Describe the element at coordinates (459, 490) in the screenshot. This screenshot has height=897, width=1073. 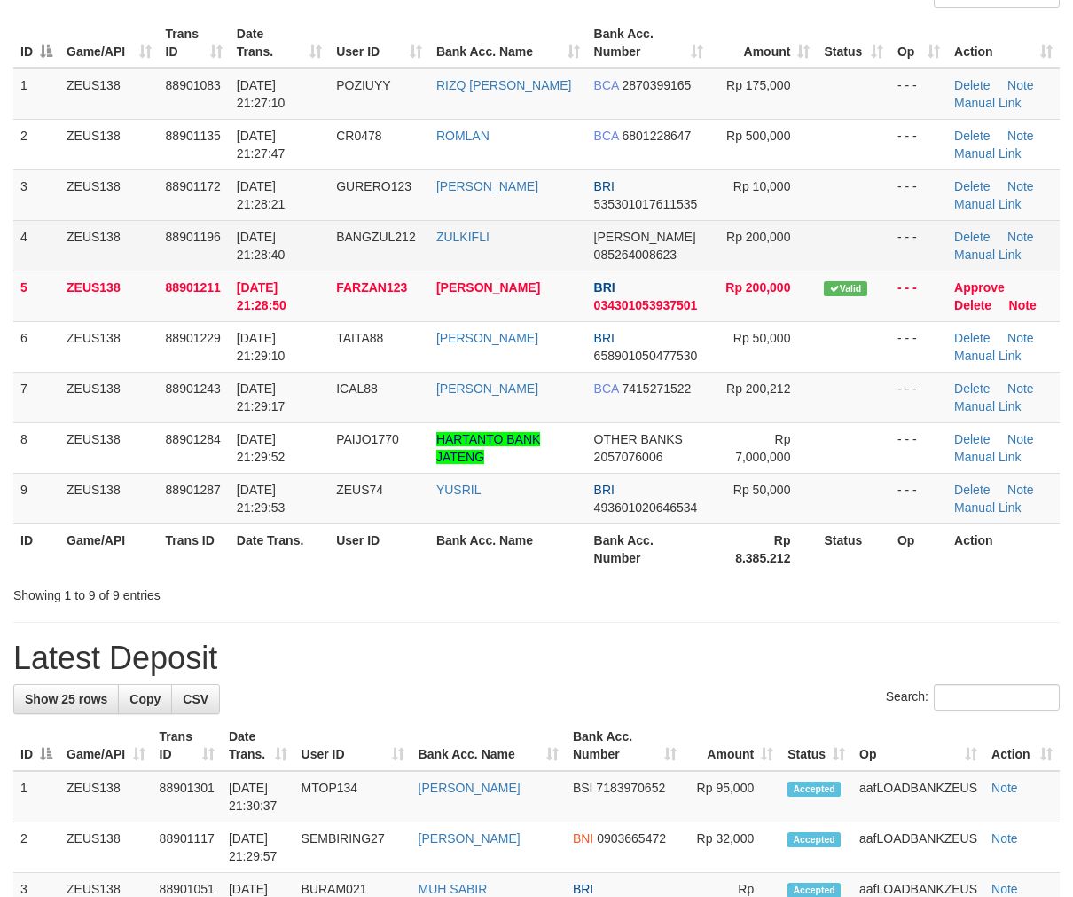
I see `a: YUSRIL` at that location.